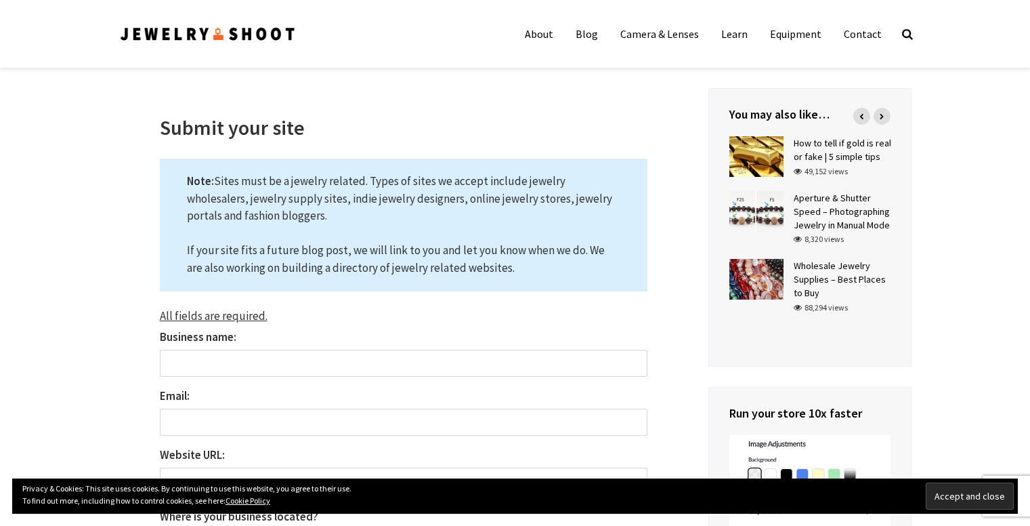 The width and height of the screenshot is (1030, 526). I want to click on input: Website URL:, so click(404, 481).